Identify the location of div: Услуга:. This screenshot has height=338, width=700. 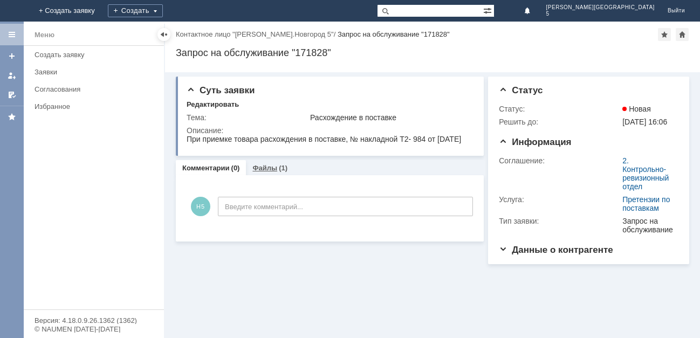
(559, 200).